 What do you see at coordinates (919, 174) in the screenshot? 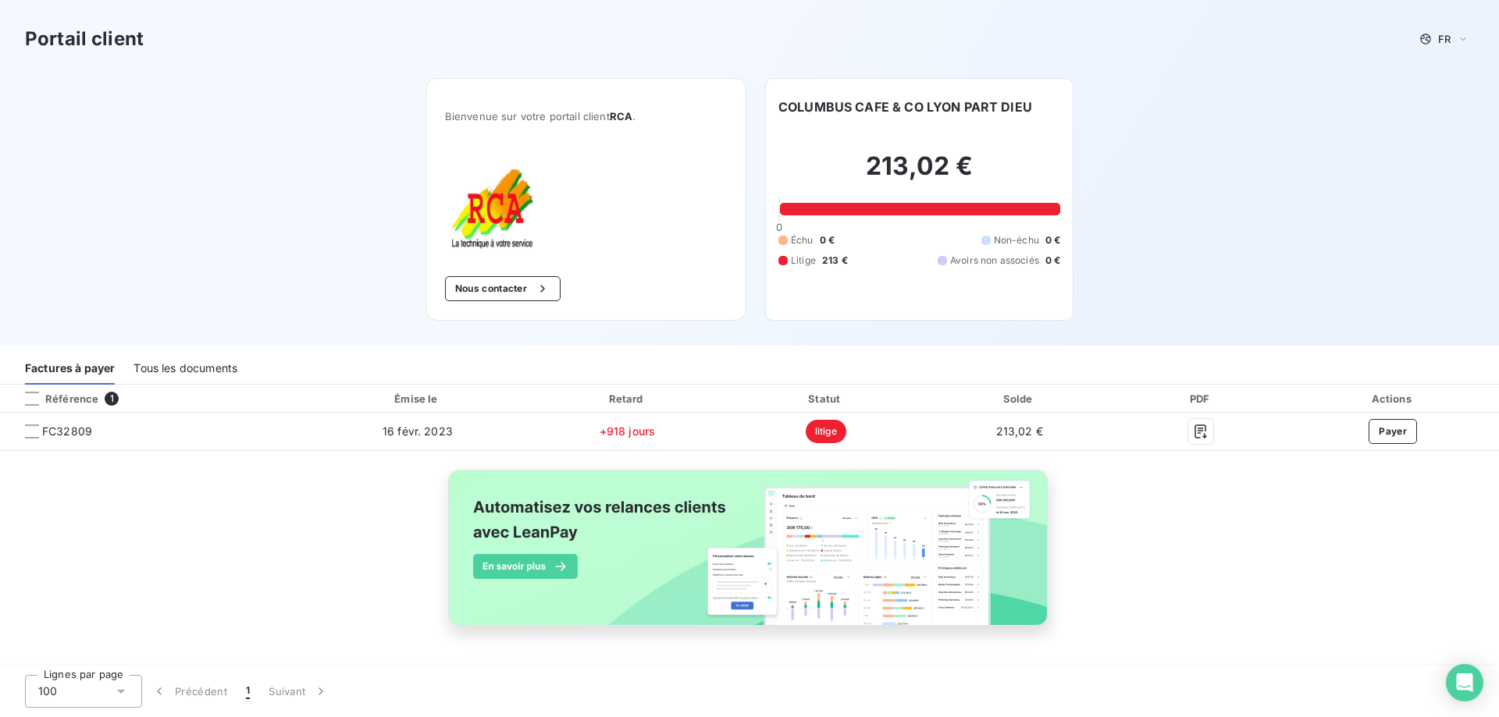
I see `h2: 213,02 €` at bounding box center [919, 174].